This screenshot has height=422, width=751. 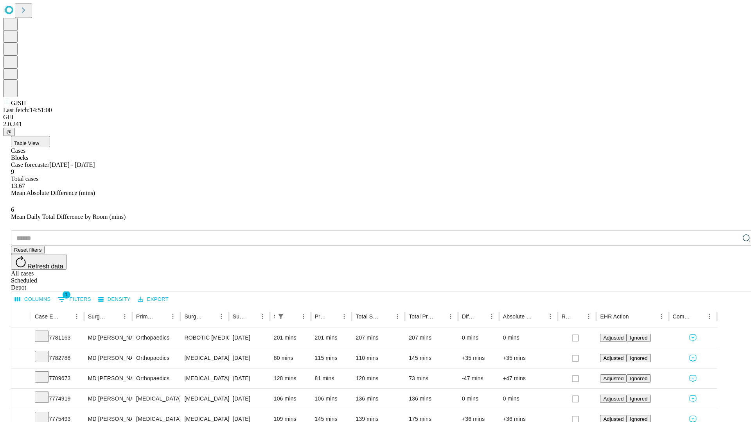 What do you see at coordinates (66, 295) in the screenshot?
I see `span: 1` at bounding box center [66, 295].